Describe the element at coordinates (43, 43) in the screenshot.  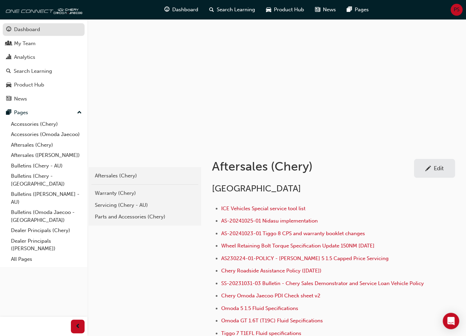
I see `a: My Team` at that location.